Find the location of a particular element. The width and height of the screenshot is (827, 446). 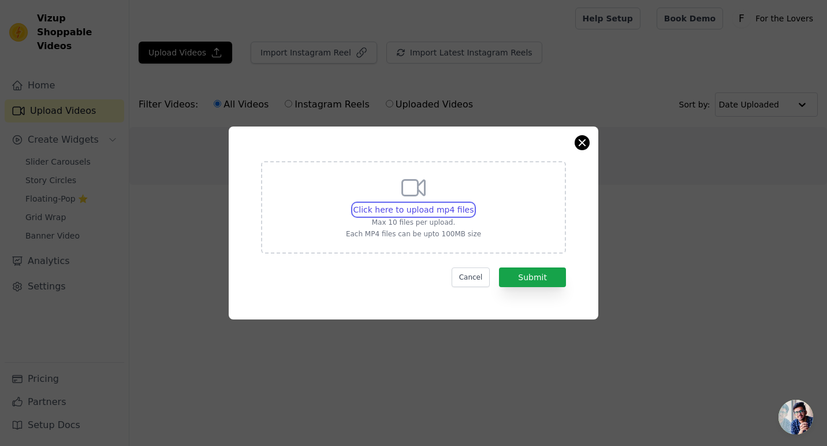

button: Submit is located at coordinates (532, 277).